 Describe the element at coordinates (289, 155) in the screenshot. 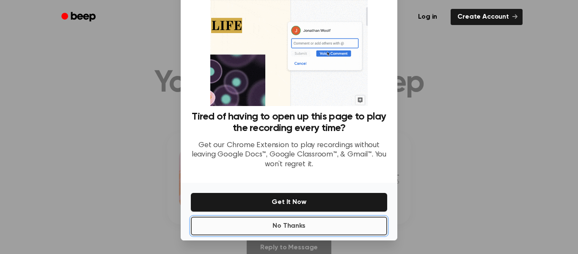

I see `p: Get our Chrome Extension to play recordings without leaving Google Docs™, Google Classroom™, & Gm...` at that location.